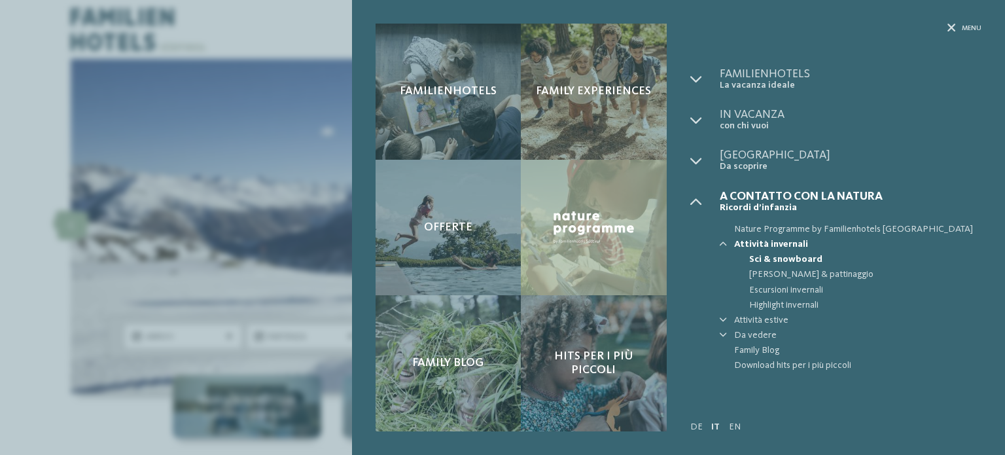 The image size is (1005, 455). I want to click on a: Familienhotels La vacanza ideale, so click(851, 79).